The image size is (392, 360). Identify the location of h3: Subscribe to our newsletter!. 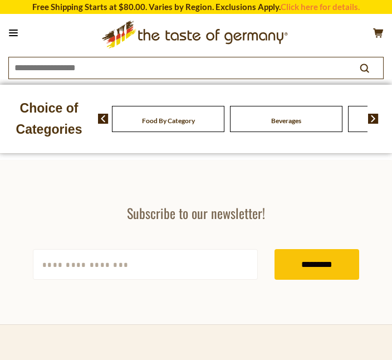
(196, 213).